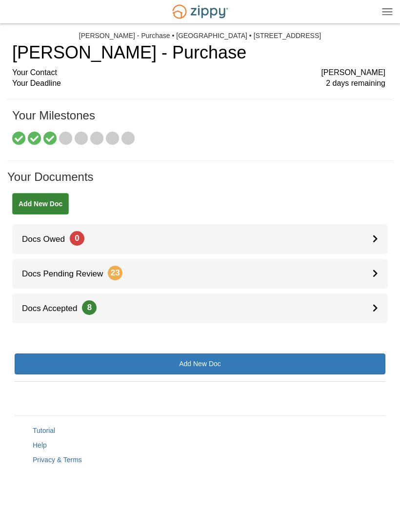  What do you see at coordinates (40, 445) in the screenshot?
I see `a: Help` at bounding box center [40, 445].